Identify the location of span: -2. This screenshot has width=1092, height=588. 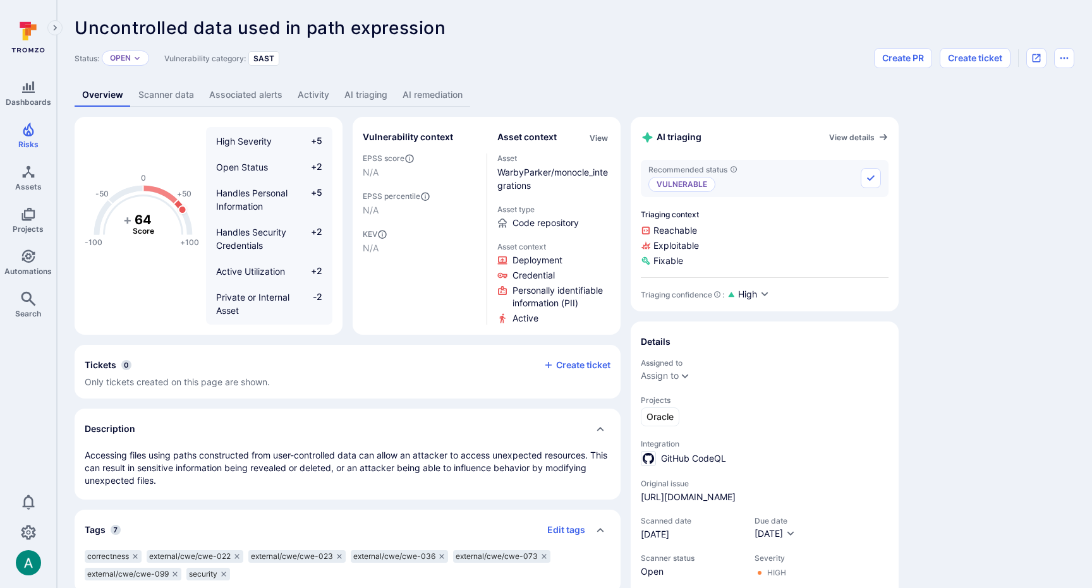
(310, 304).